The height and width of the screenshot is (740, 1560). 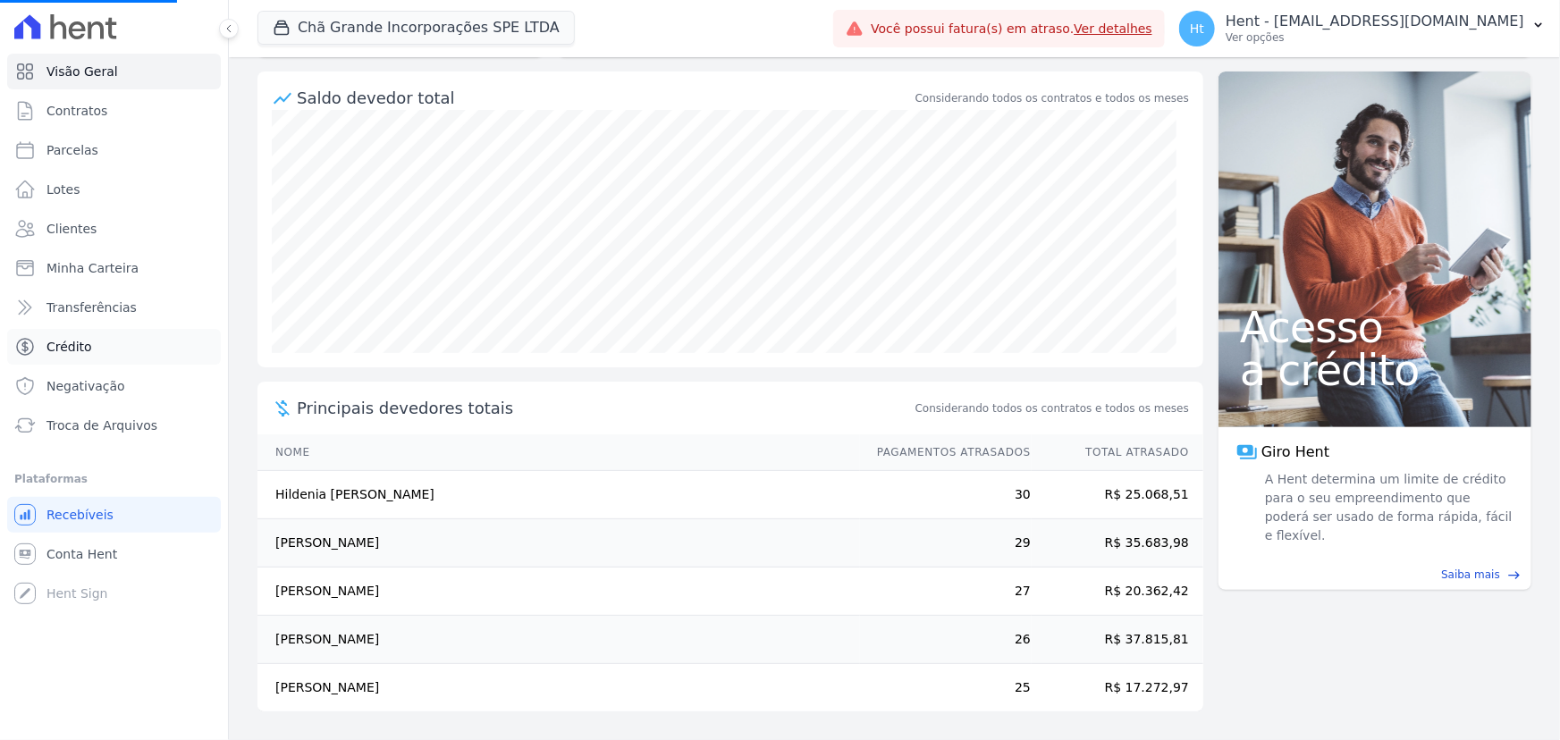 I want to click on span: Lotes, so click(x=63, y=190).